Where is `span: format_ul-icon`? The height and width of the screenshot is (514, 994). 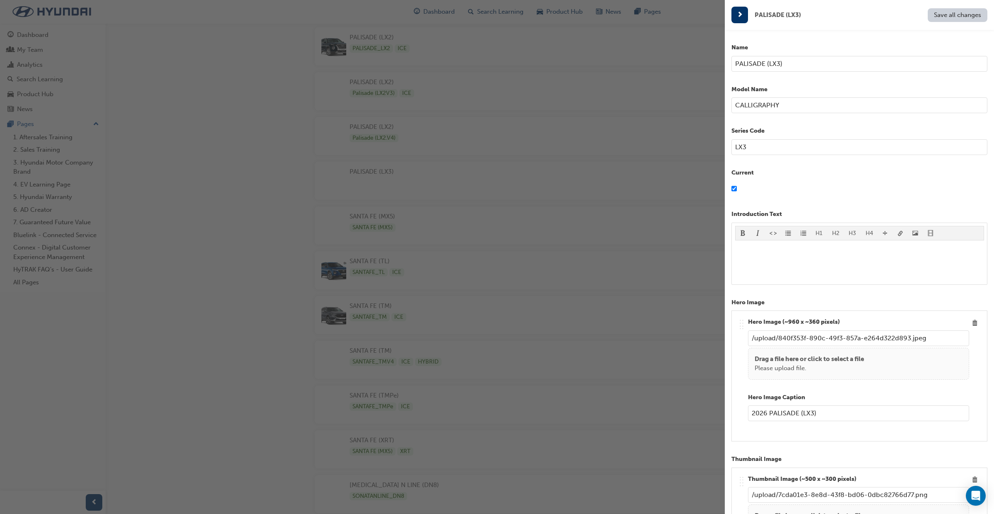
span: format_ul-icon is located at coordinates (788, 234).